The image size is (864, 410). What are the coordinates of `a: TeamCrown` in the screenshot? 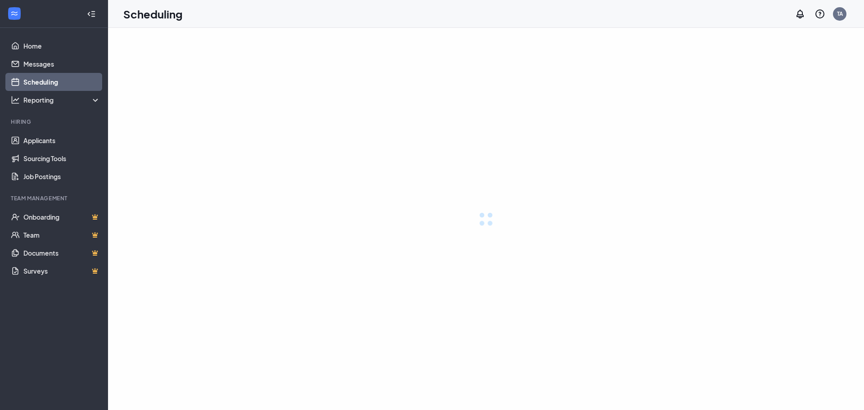 It's located at (62, 235).